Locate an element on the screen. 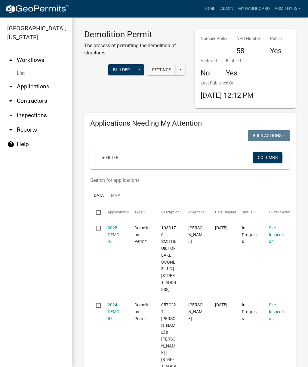  span: Gregory Robbins is located at coordinates (196, 235).